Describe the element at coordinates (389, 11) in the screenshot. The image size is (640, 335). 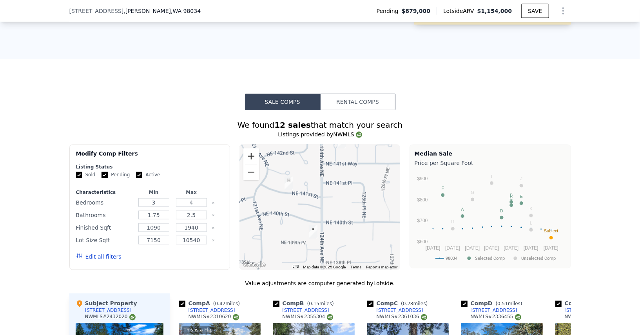
I see `span: Pending` at that location.